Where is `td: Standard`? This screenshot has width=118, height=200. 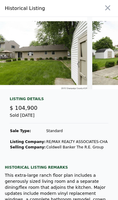 td: Standard is located at coordinates (77, 131).